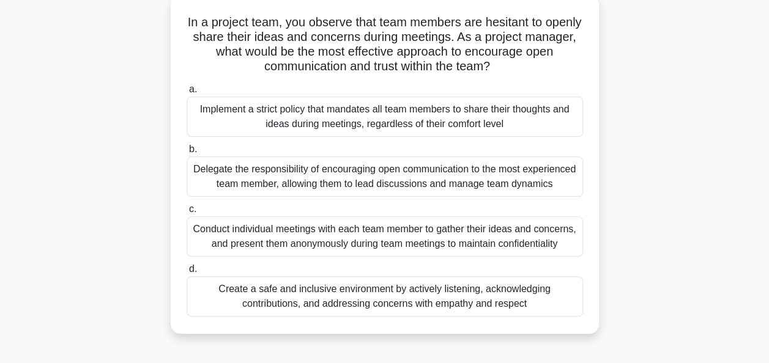 The width and height of the screenshot is (769, 363). Describe the element at coordinates (193, 149) in the screenshot. I see `span: b.` at that location.